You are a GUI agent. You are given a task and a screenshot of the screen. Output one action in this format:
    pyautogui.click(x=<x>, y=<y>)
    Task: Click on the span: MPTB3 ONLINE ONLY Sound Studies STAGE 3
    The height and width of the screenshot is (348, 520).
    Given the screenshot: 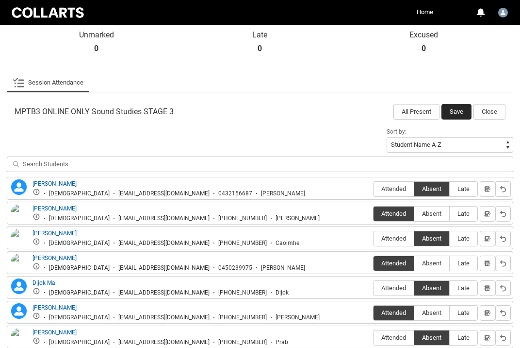 What is the action you would take?
    pyautogui.click(x=94, y=112)
    